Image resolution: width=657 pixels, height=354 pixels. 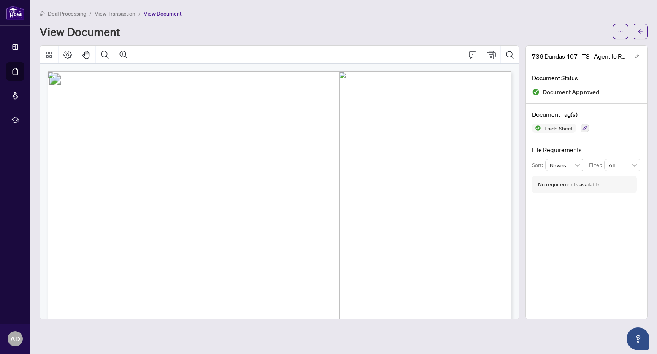 What do you see at coordinates (537, 128) in the screenshot?
I see `img: Status Icon` at bounding box center [537, 128].